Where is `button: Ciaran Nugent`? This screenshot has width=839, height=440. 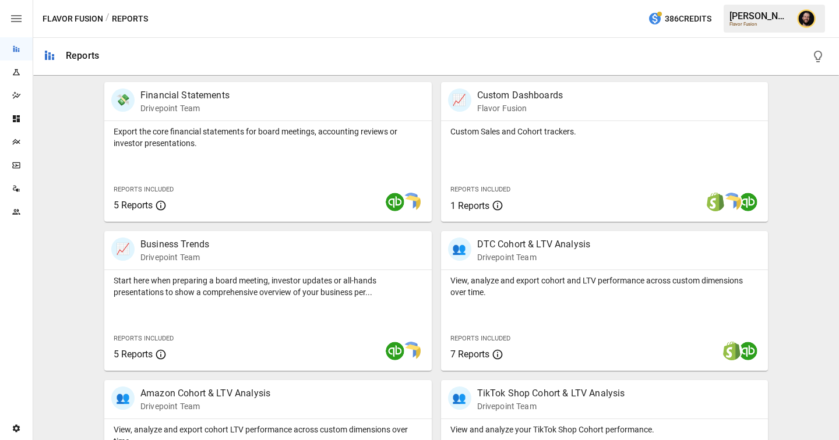 button: Ciaran Nugent is located at coordinates (806, 19).